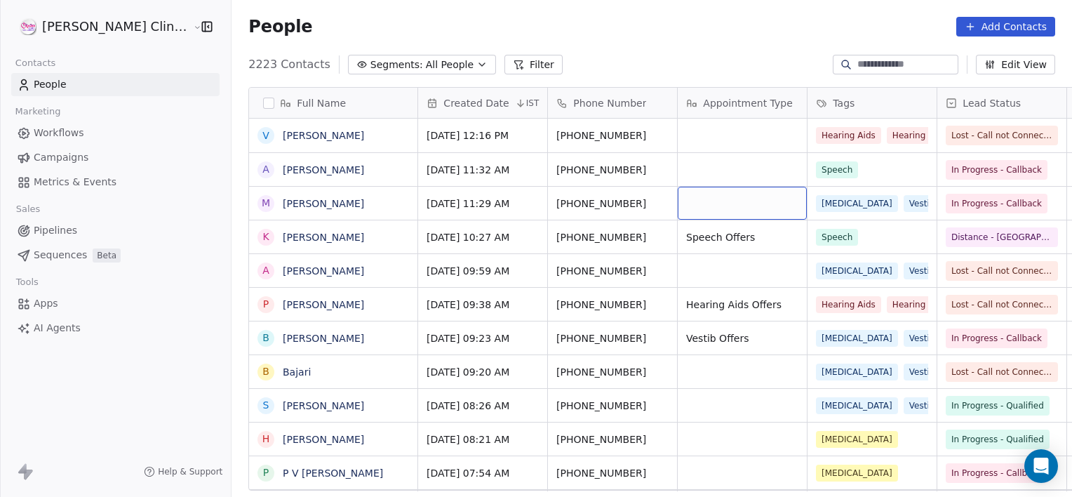 The width and height of the screenshot is (1072, 497). Describe the element at coordinates (28, 27) in the screenshot. I see `img: RASYA-Clinic%20Circle%20icon%20Transparent.png` at that location.